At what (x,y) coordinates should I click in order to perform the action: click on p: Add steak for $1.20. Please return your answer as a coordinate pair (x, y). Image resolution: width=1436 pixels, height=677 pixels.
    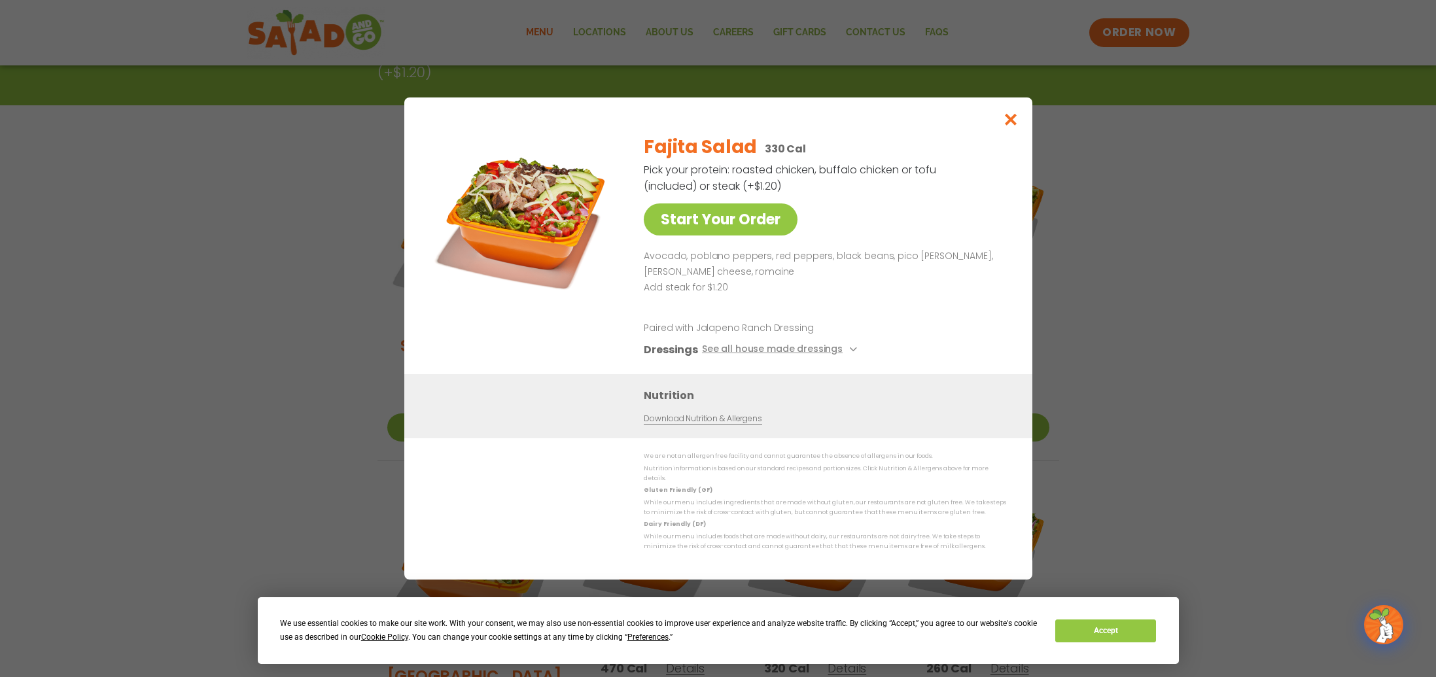
    Looking at the image, I should click on (822, 288).